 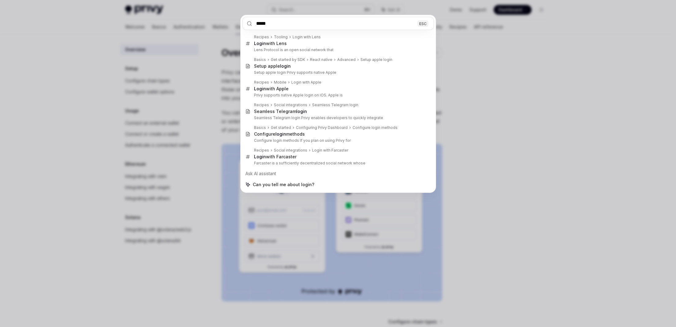 I want to click on div: Login with Lens, so click(x=307, y=37).